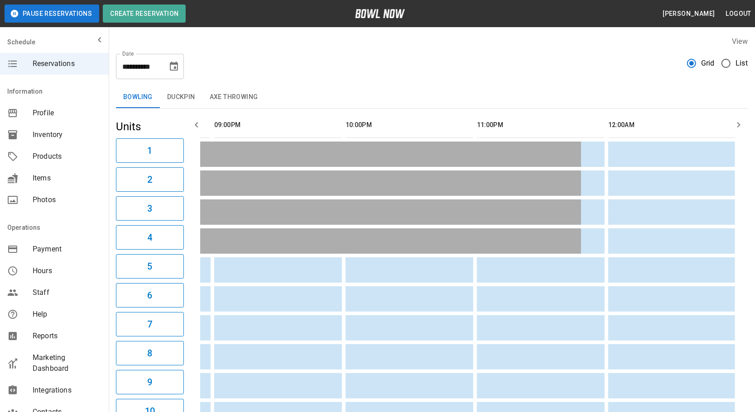  I want to click on span: Reservations, so click(67, 64).